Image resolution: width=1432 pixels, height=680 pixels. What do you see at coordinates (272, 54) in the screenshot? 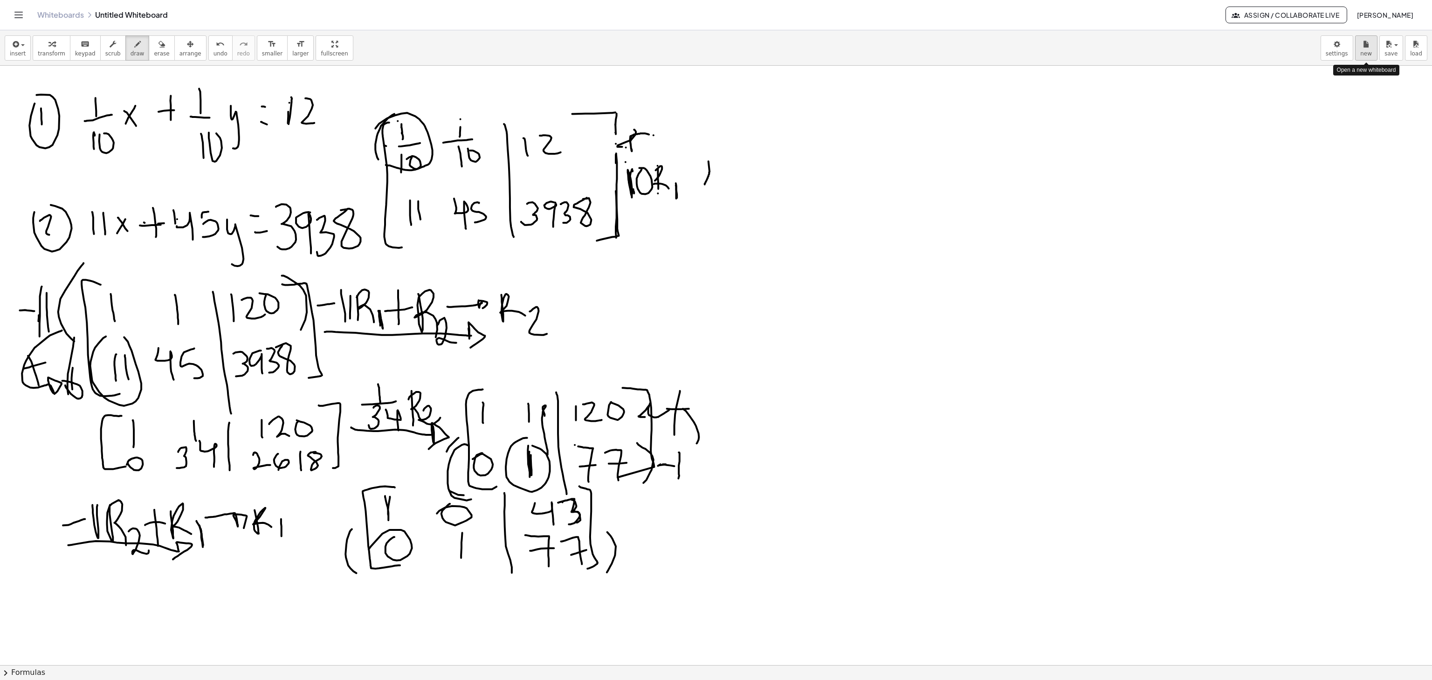
I see `span: smaller` at bounding box center [272, 54].